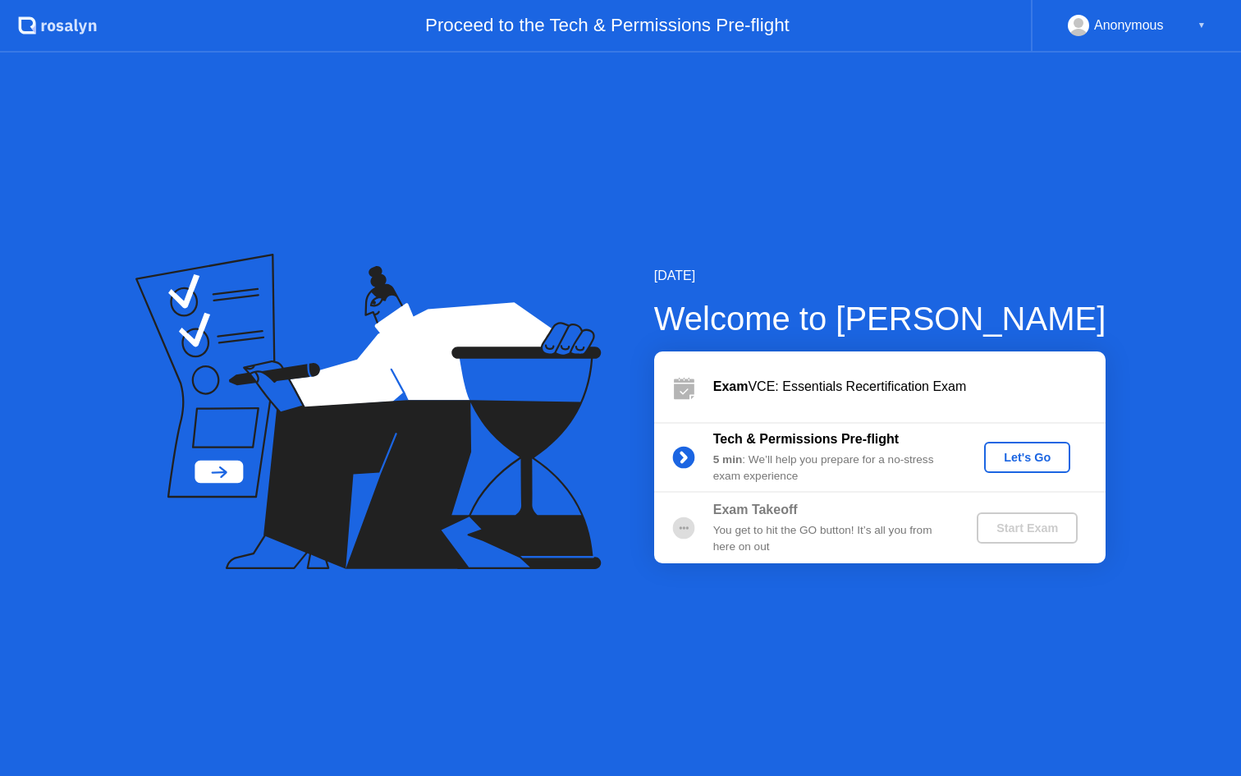 Image resolution: width=1241 pixels, height=776 pixels. I want to click on div: : We’ll help you prepare for a no-stress exam experience, so click(832, 468).